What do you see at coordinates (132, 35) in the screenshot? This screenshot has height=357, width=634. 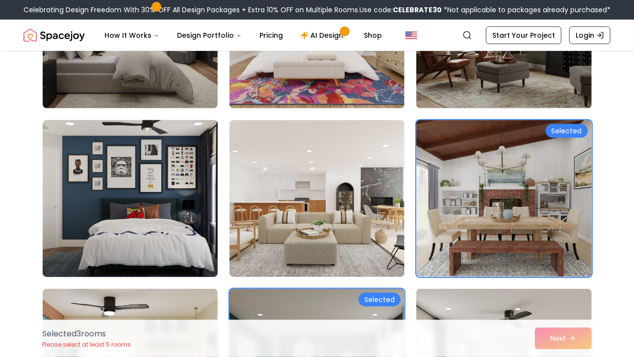 I see `button: How It Works` at bounding box center [132, 35].